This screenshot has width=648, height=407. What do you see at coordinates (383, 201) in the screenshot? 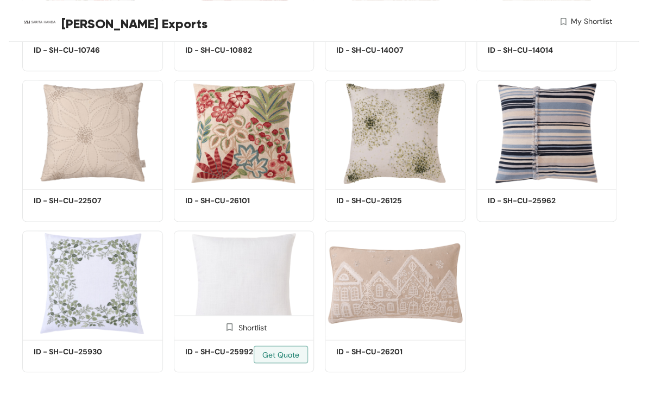
I see `h5: ID - SH-CU-26125` at bounding box center [383, 201].